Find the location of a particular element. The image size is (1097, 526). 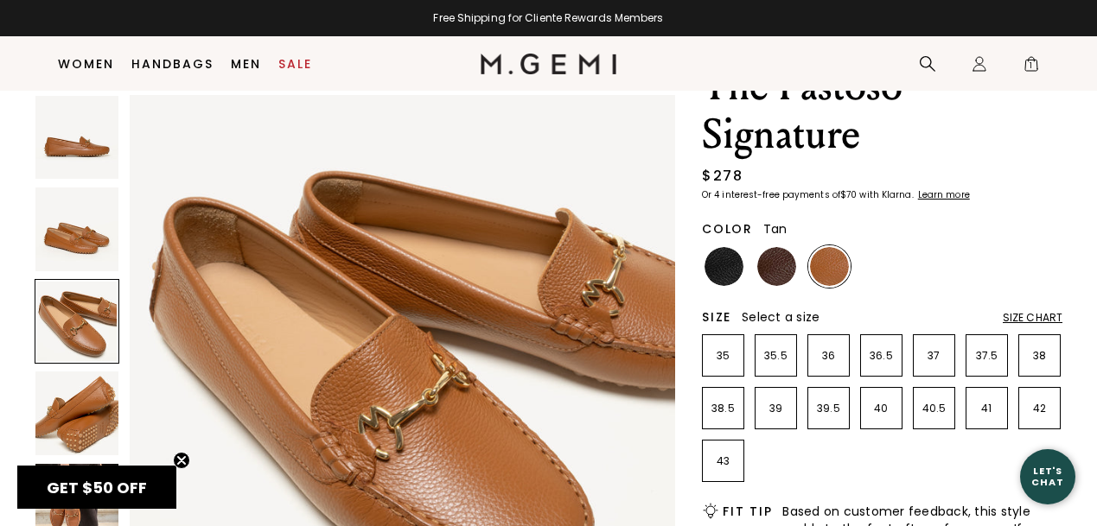

p: 41 is located at coordinates (986, 409).